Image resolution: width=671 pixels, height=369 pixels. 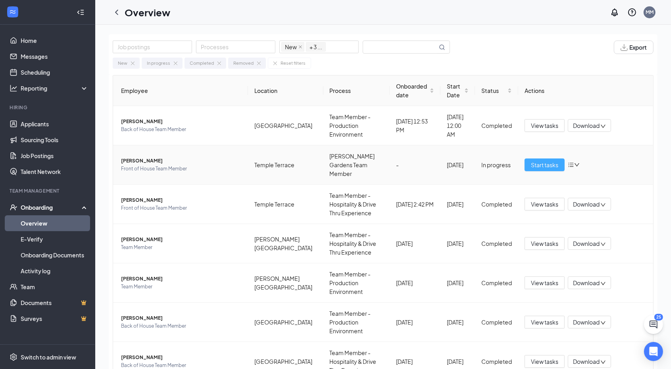 What do you see at coordinates (147, 12) in the screenshot?
I see `h1: Overview` at bounding box center [147, 12].